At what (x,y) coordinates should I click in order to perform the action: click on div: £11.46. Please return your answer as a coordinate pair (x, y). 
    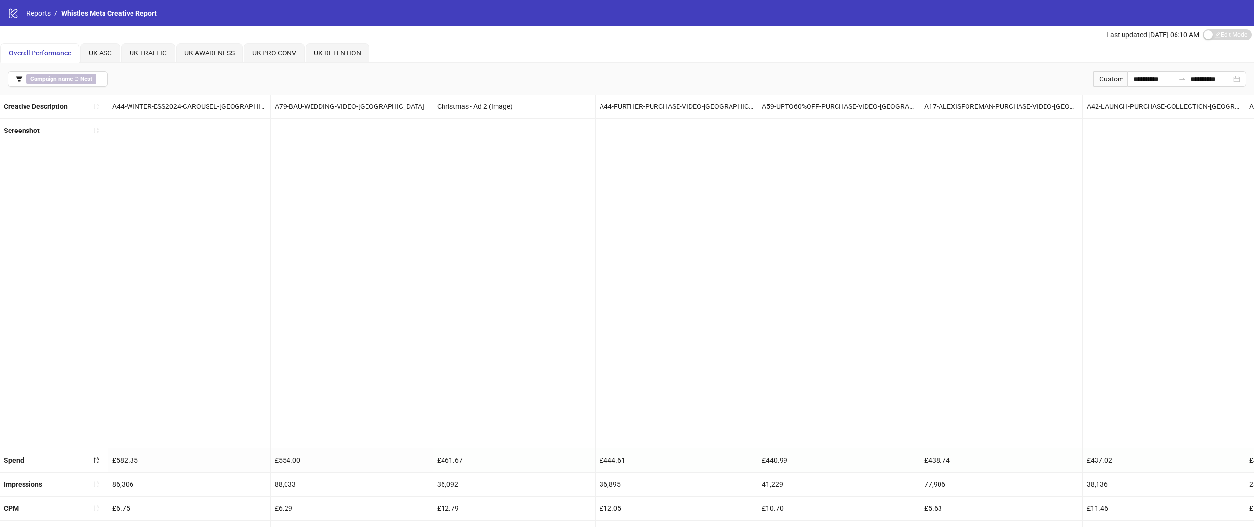
    Looking at the image, I should click on (1163, 508).